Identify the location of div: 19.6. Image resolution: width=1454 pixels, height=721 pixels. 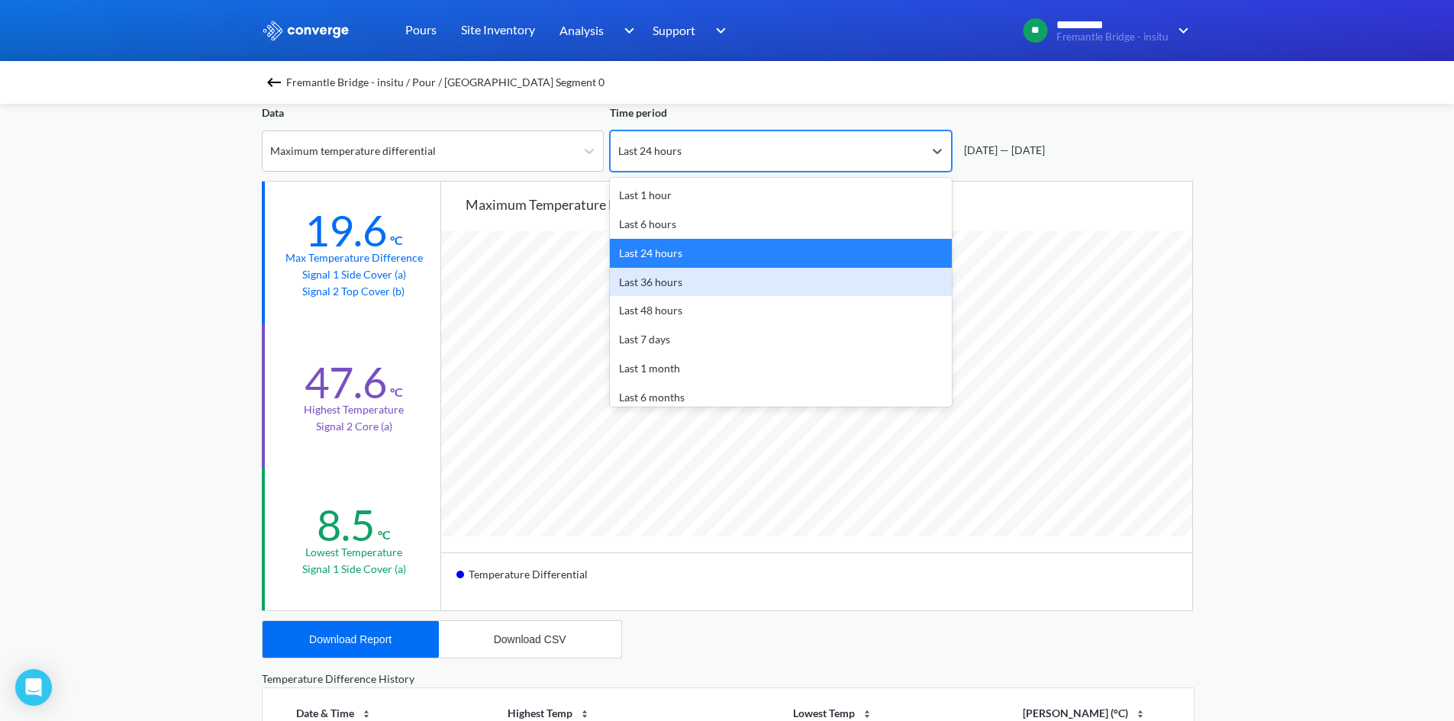
(346, 231).